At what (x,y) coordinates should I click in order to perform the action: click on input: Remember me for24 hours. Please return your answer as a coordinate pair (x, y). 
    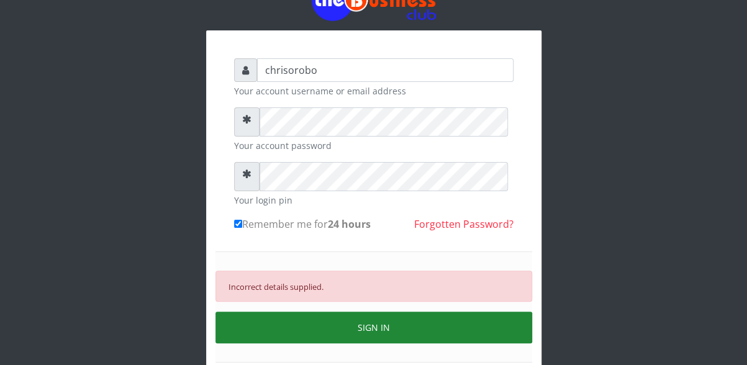
    Looking at the image, I should click on (238, 223).